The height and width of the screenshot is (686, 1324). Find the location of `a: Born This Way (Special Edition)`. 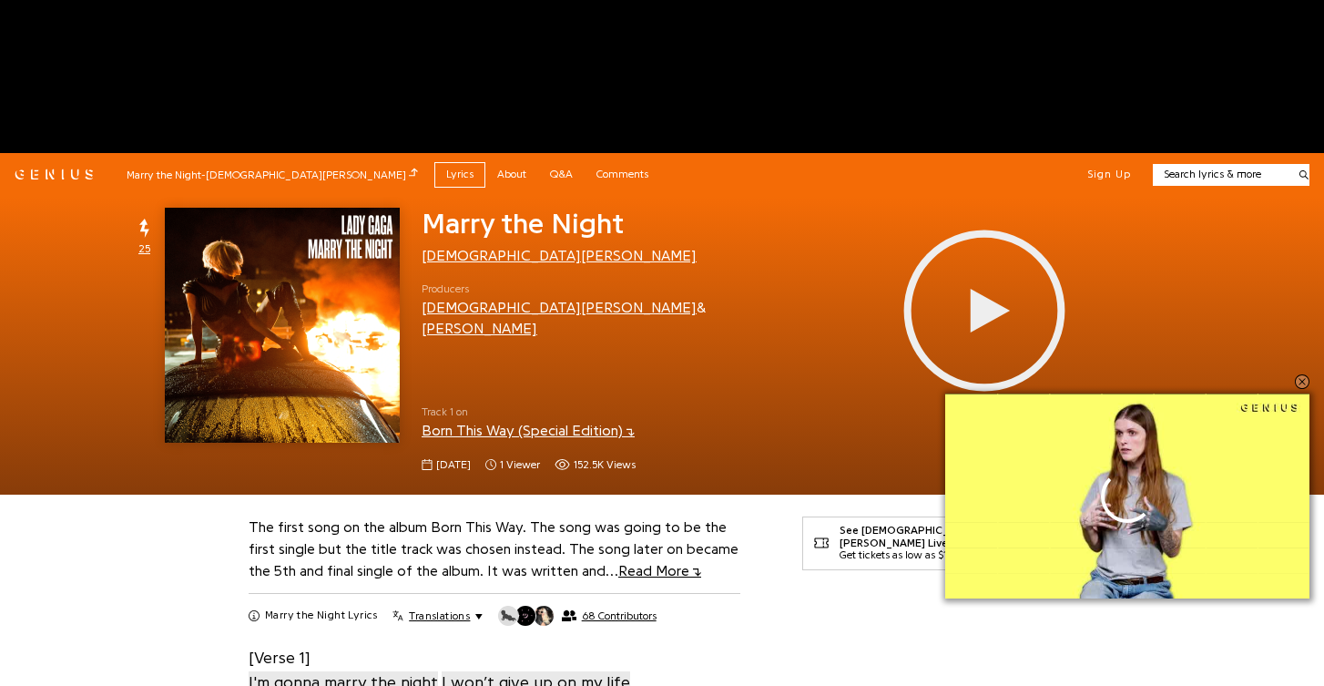

a: Born This Way (Special Edition) is located at coordinates (528, 431).